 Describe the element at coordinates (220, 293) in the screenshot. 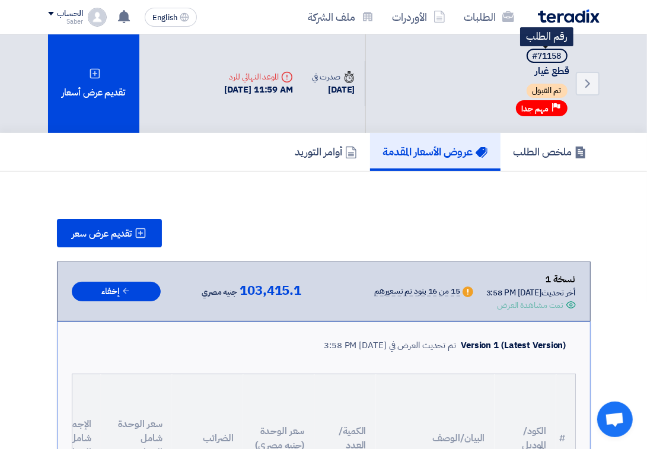

I see `span: جنيه مصري` at that location.